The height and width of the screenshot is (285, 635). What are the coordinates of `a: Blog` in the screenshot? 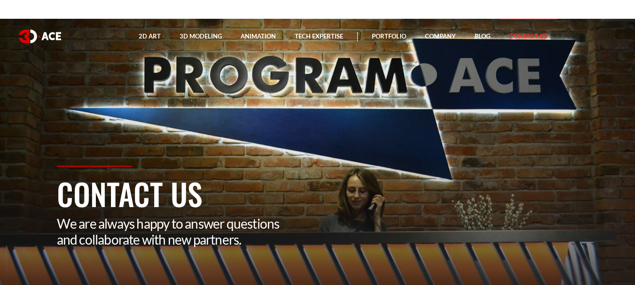 It's located at (482, 36).